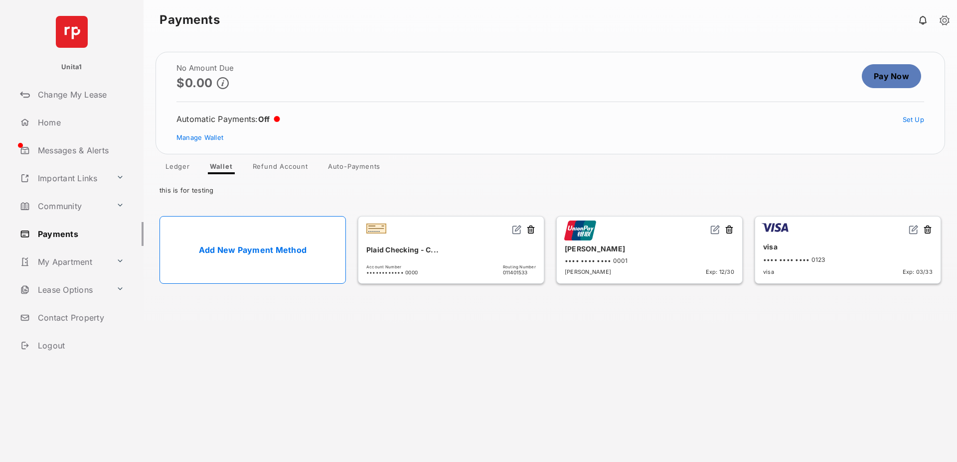 This screenshot has height=462, width=957. What do you see at coordinates (194, 83) in the screenshot?
I see `p: $0.00` at bounding box center [194, 83].